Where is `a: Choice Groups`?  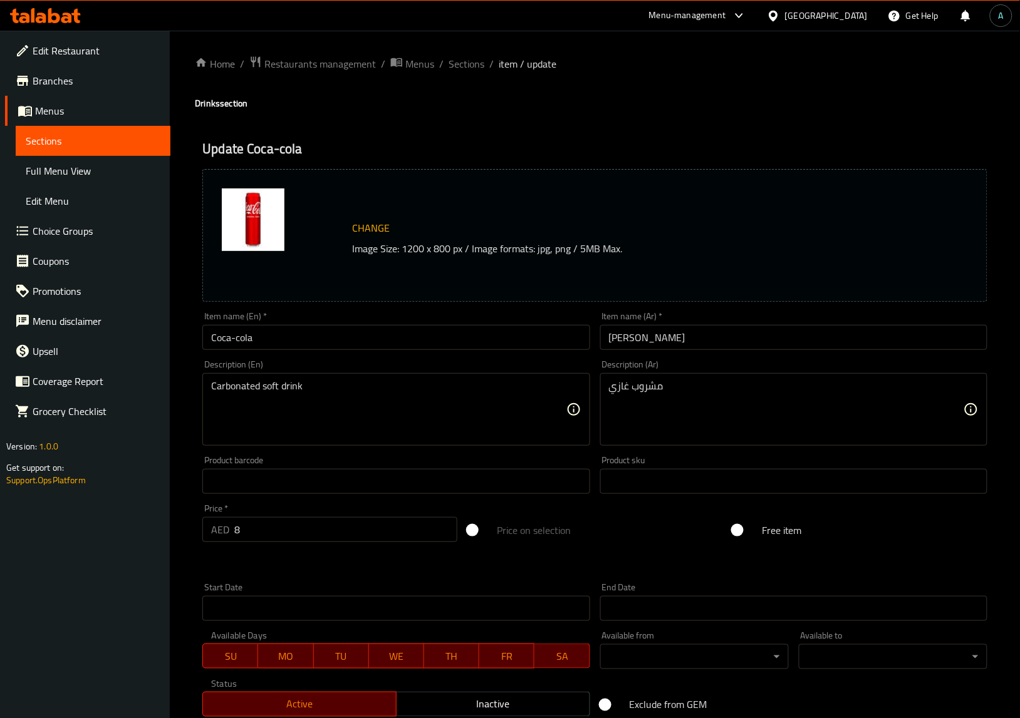
a: Choice Groups is located at coordinates (88, 231).